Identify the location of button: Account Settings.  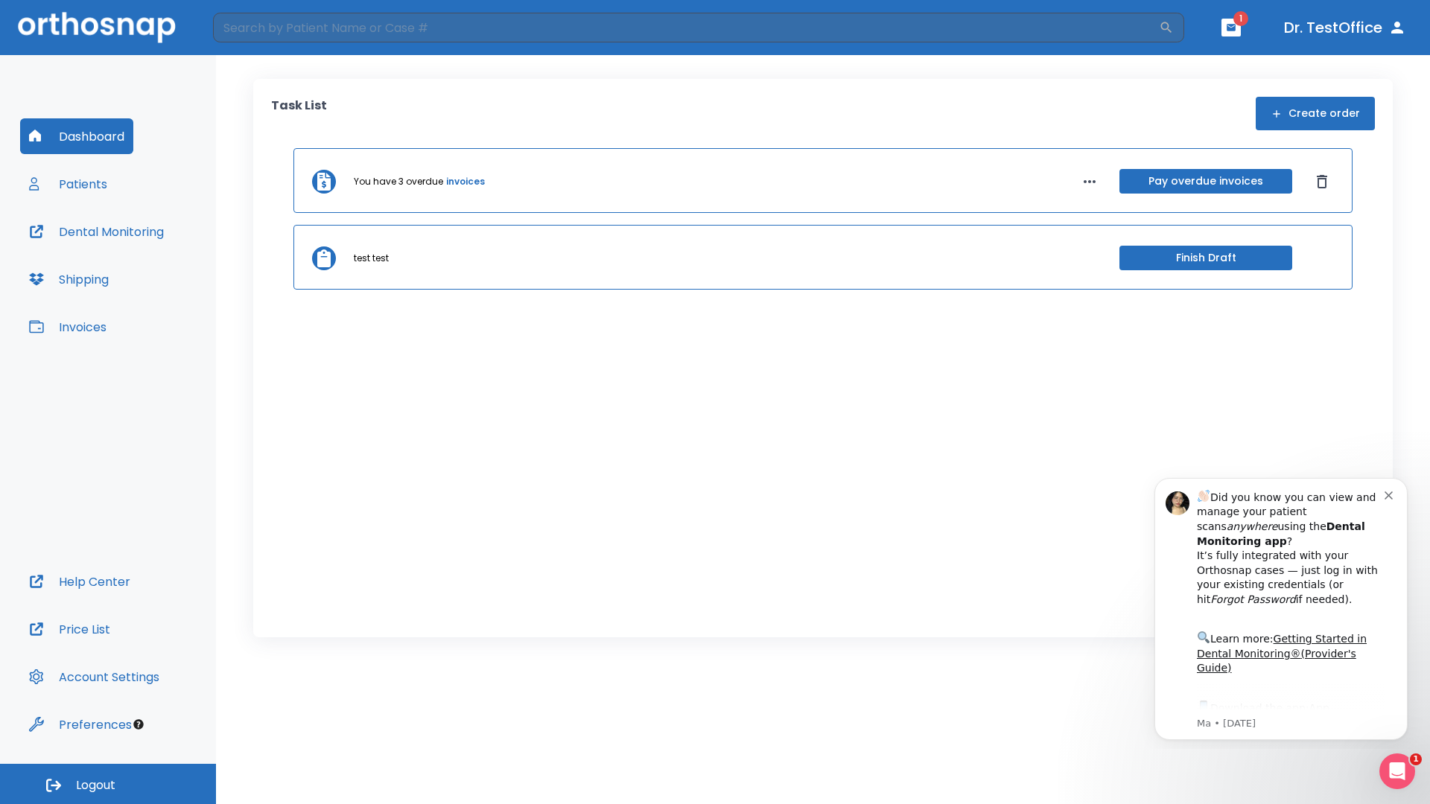
(94, 677).